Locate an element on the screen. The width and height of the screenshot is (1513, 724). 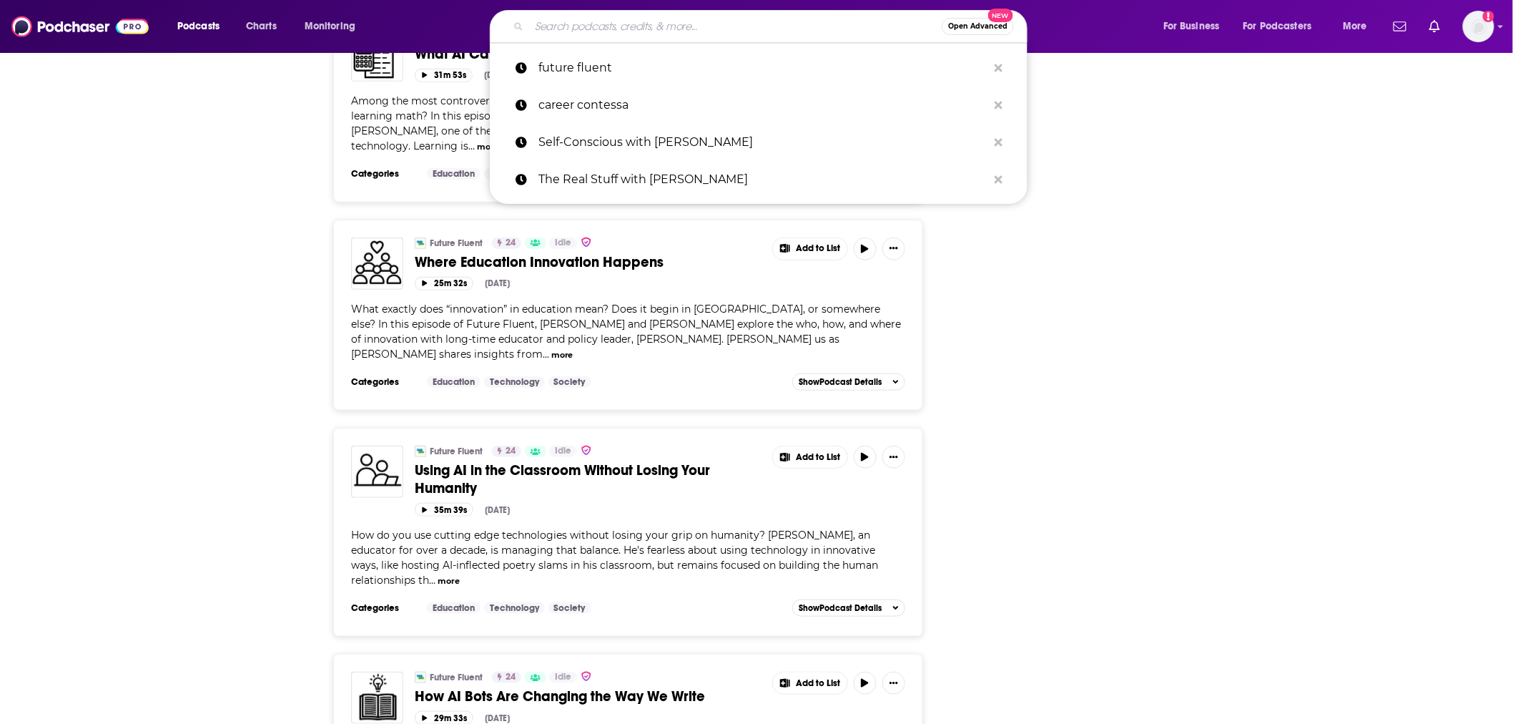
span: For Podcasters is located at coordinates (1278, 26).